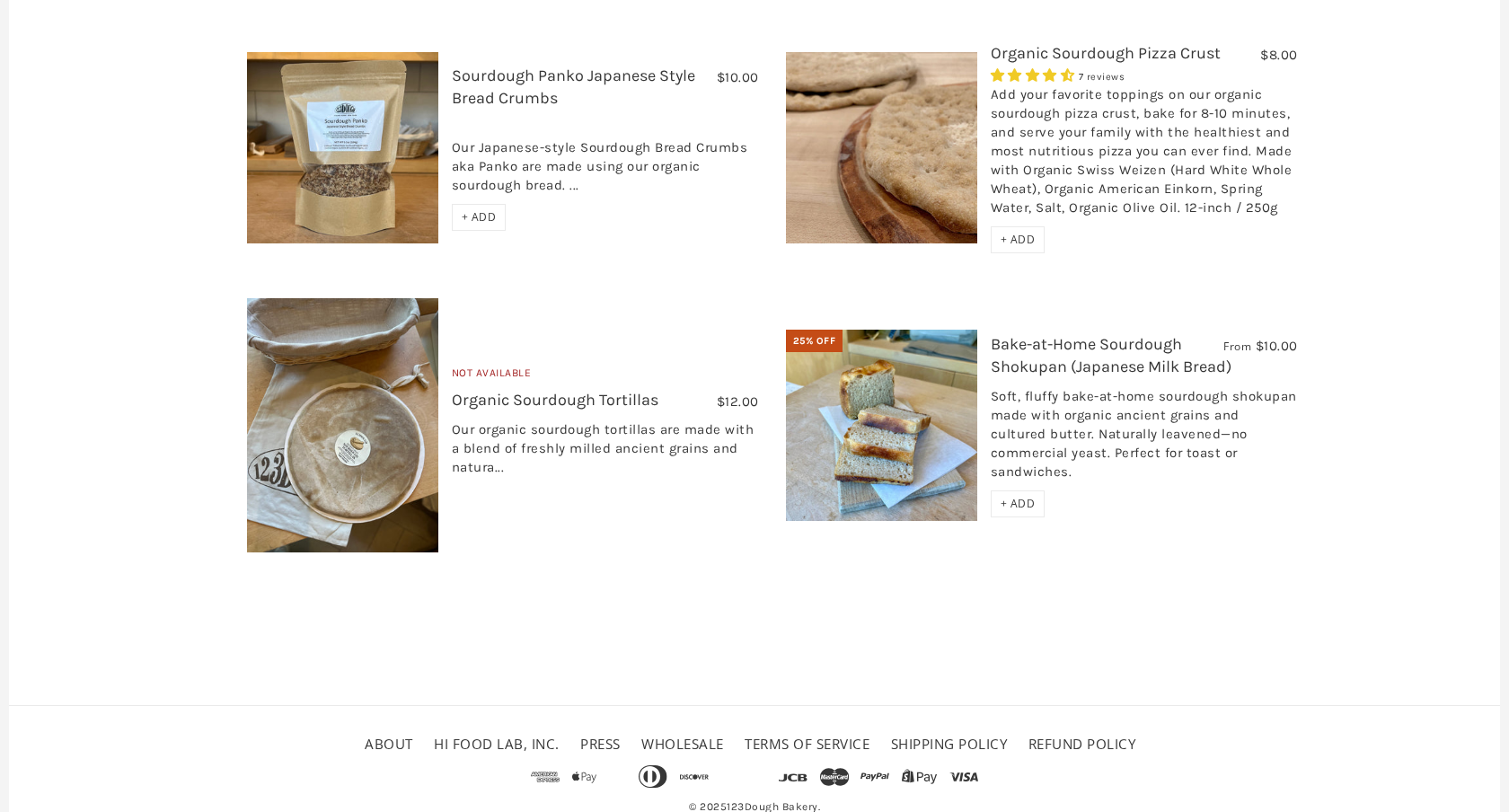 This screenshot has height=812, width=1509. Describe the element at coordinates (1035, 75) in the screenshot. I see `span: 4.29 stars` at that location.